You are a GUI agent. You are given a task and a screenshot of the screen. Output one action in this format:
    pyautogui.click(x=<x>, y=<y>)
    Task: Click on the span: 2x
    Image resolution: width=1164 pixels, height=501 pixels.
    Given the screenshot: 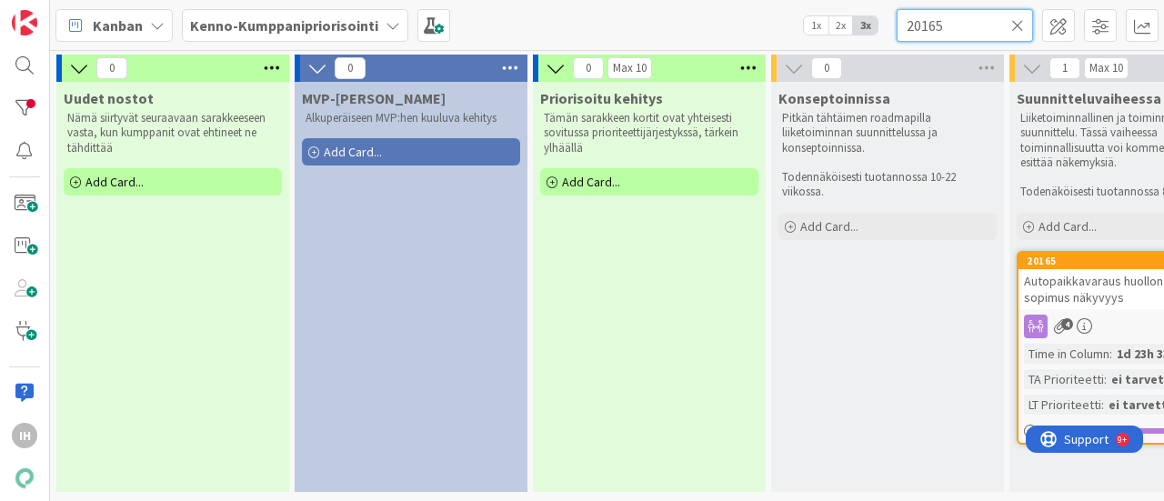 What is the action you would take?
    pyautogui.click(x=840, y=25)
    